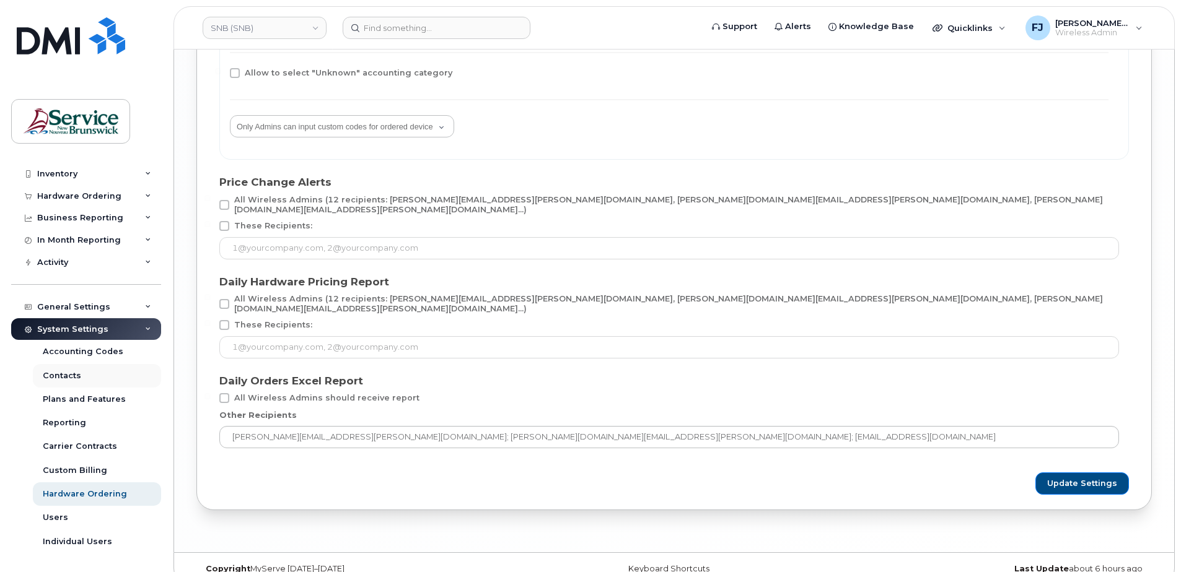 The width and height of the screenshot is (1181, 572). Describe the element at coordinates (348, 72) in the screenshot. I see `span: Allow to select "Unknown" accounting category` at that location.